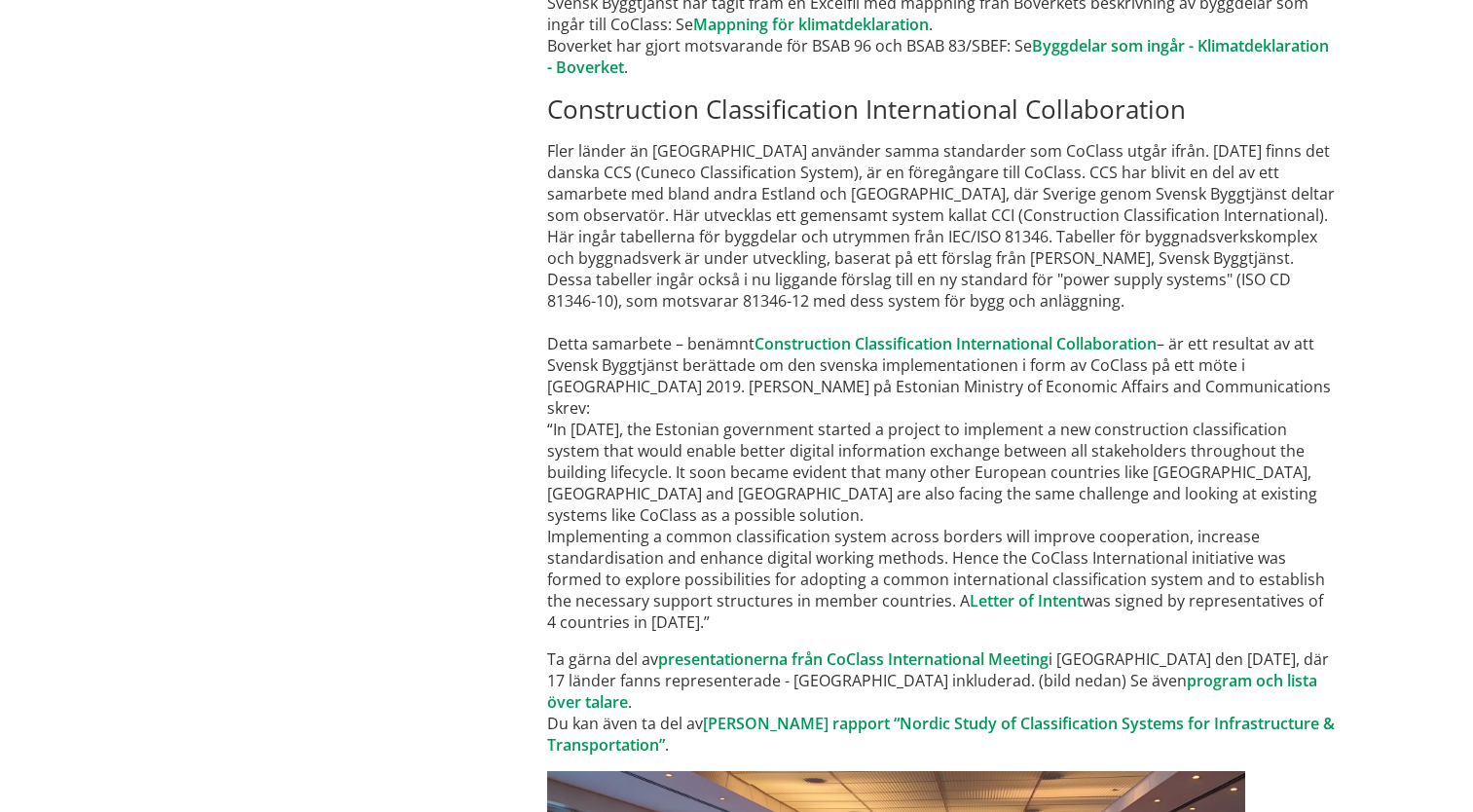 The height and width of the screenshot is (812, 1473). Describe the element at coordinates (940, 109) in the screenshot. I see `h2: Construction Classification International Collaboration` at that location.